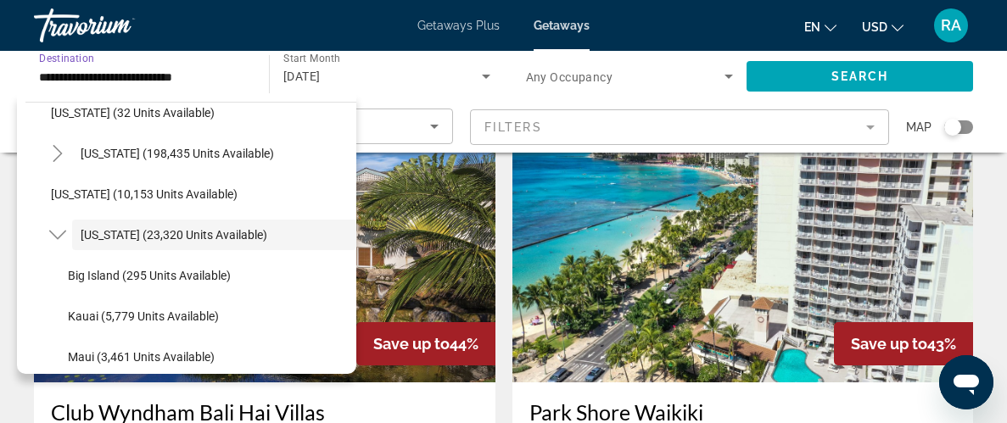 The height and width of the screenshot is (423, 1007). What do you see at coordinates (208, 357) in the screenshot?
I see `button: Maui (3,461 units available)` at bounding box center [208, 357].